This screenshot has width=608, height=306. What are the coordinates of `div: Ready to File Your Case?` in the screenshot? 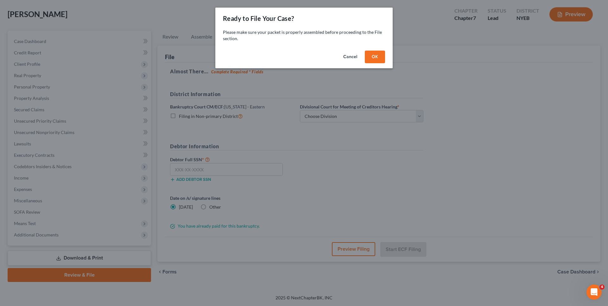 It's located at (258, 18).